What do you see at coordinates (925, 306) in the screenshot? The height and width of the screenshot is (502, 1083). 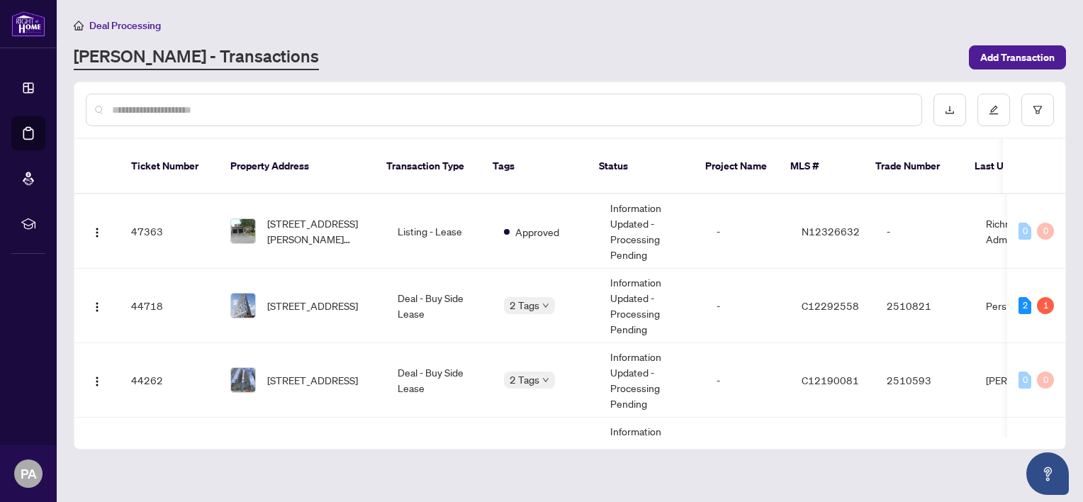 I see `td: 2510821` at bounding box center [925, 306].